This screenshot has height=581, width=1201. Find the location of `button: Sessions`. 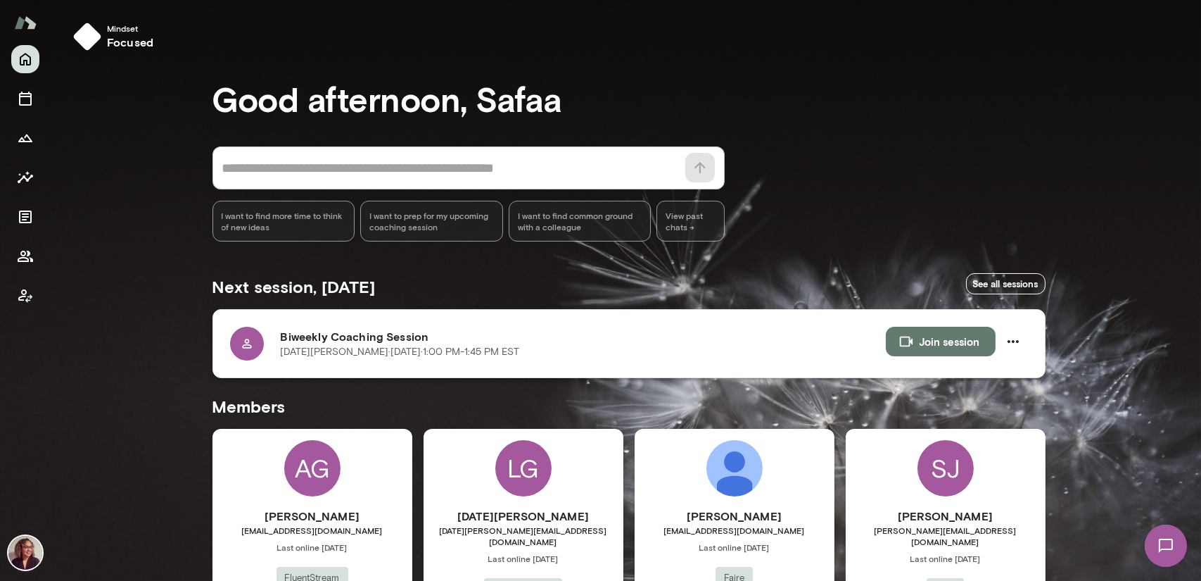

button: Sessions is located at coordinates (25, 99).